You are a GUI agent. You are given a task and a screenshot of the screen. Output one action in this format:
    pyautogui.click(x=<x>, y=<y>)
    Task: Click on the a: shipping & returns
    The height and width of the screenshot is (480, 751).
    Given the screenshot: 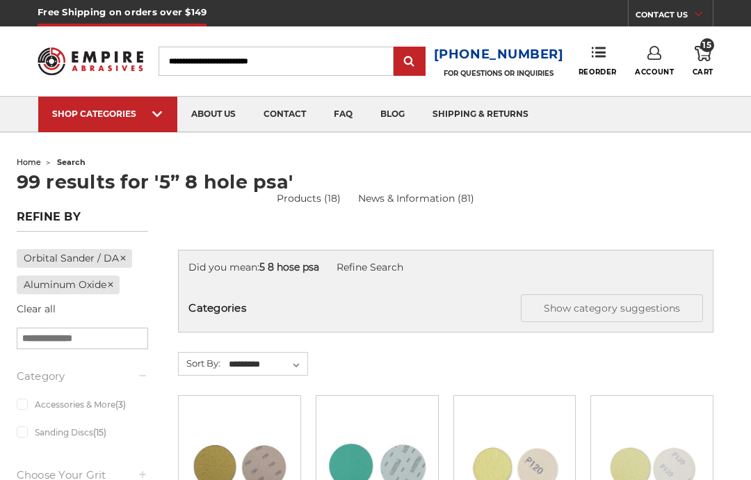 What is the action you would take?
    pyautogui.click(x=481, y=114)
    